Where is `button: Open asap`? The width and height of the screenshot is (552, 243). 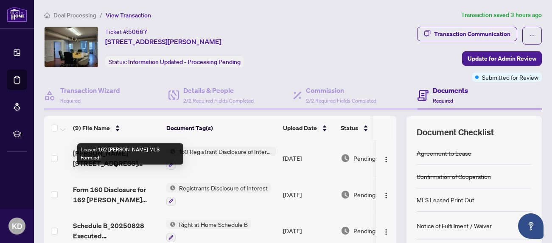 button: Open asap is located at coordinates (531, 226).